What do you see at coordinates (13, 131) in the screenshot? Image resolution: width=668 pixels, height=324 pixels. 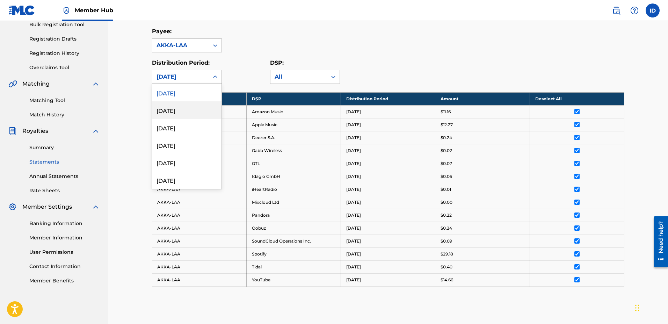 I see `img: Royalties` at bounding box center [13, 131].